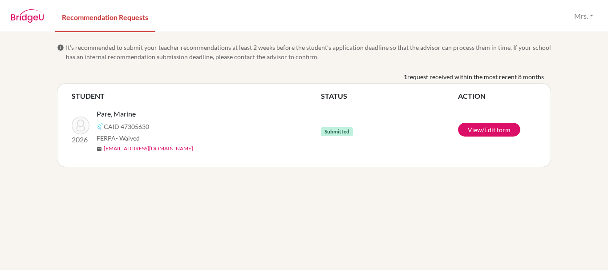  Describe the element at coordinates (81, 140) in the screenshot. I see `p: 2026` at that location.